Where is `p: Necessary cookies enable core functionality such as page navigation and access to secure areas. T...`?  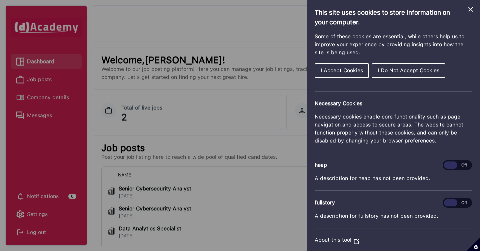
p: Necessary cookies enable core functionality such as page navigation and access to secure areas. T... is located at coordinates (393, 129).